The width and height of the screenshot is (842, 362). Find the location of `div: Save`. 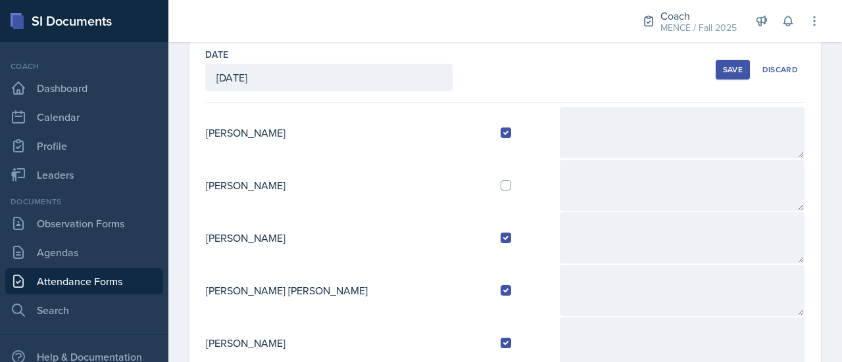

div: Save is located at coordinates (732, 70).